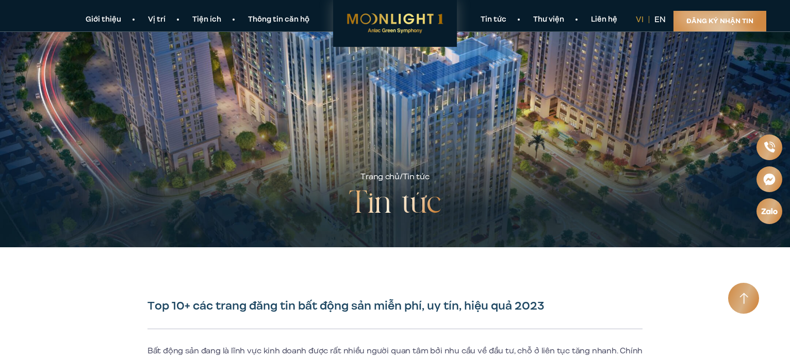 Image resolution: width=790 pixels, height=358 pixels. Describe the element at coordinates (769, 147) in the screenshot. I see `img: Phone icon` at that location.